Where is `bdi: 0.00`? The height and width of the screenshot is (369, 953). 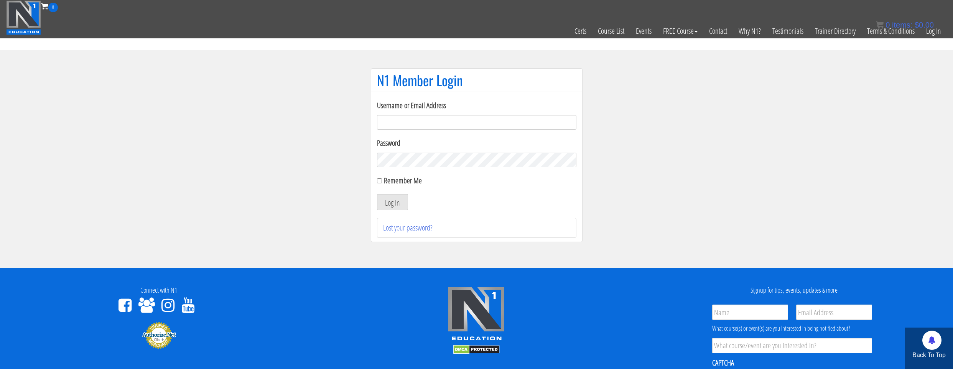 bdi: 0.00 is located at coordinates (924, 25).